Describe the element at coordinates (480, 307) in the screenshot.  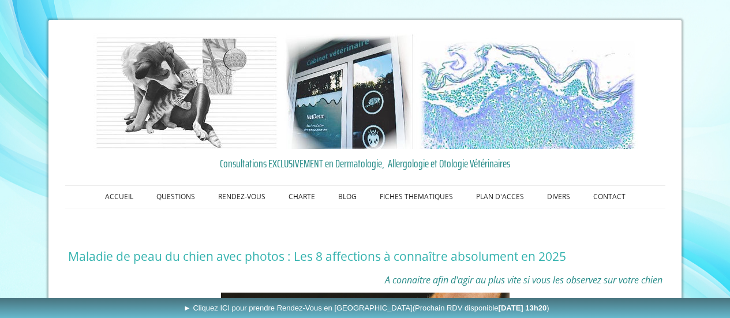
I see `span: (Prochain RDV disponible )` at that location.